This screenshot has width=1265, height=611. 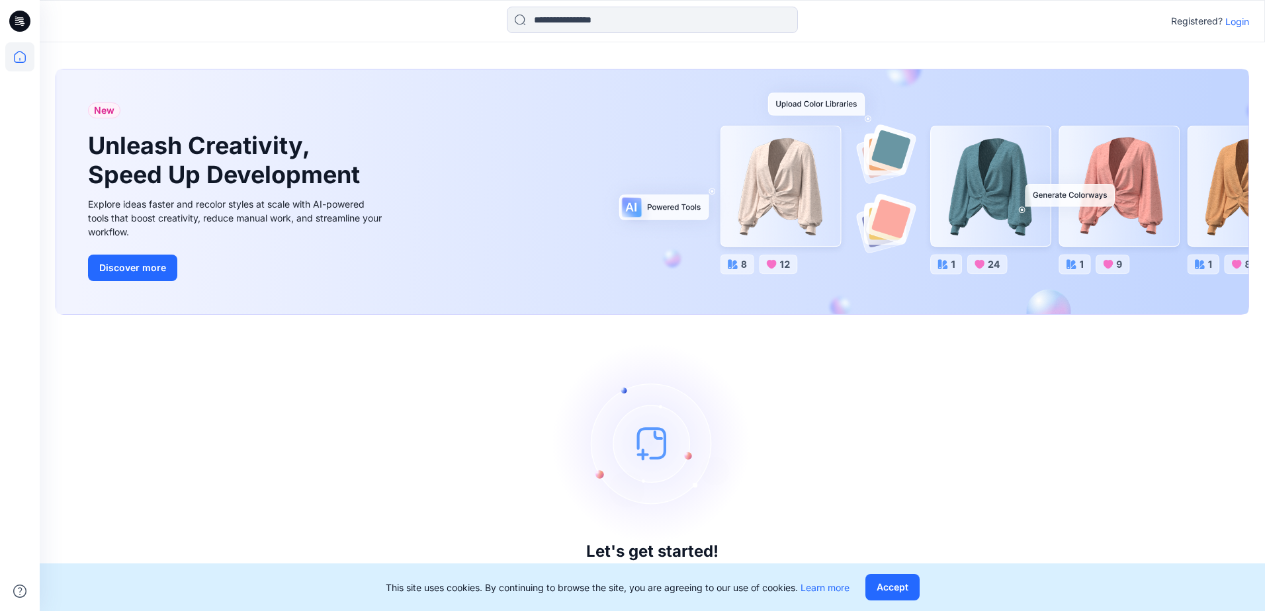 I want to click on button: Discover more, so click(x=132, y=268).